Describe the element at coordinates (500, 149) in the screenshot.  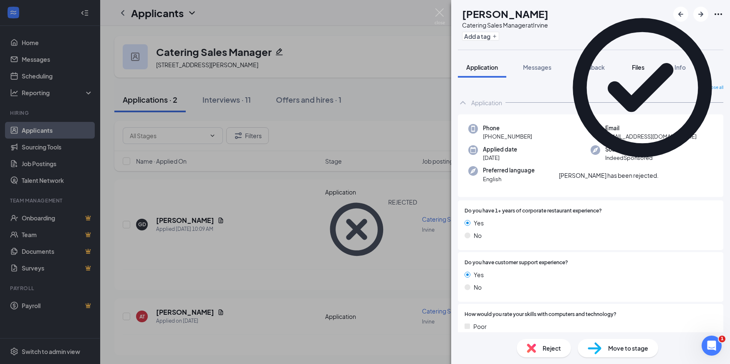
I see `span: Applied date` at that location.